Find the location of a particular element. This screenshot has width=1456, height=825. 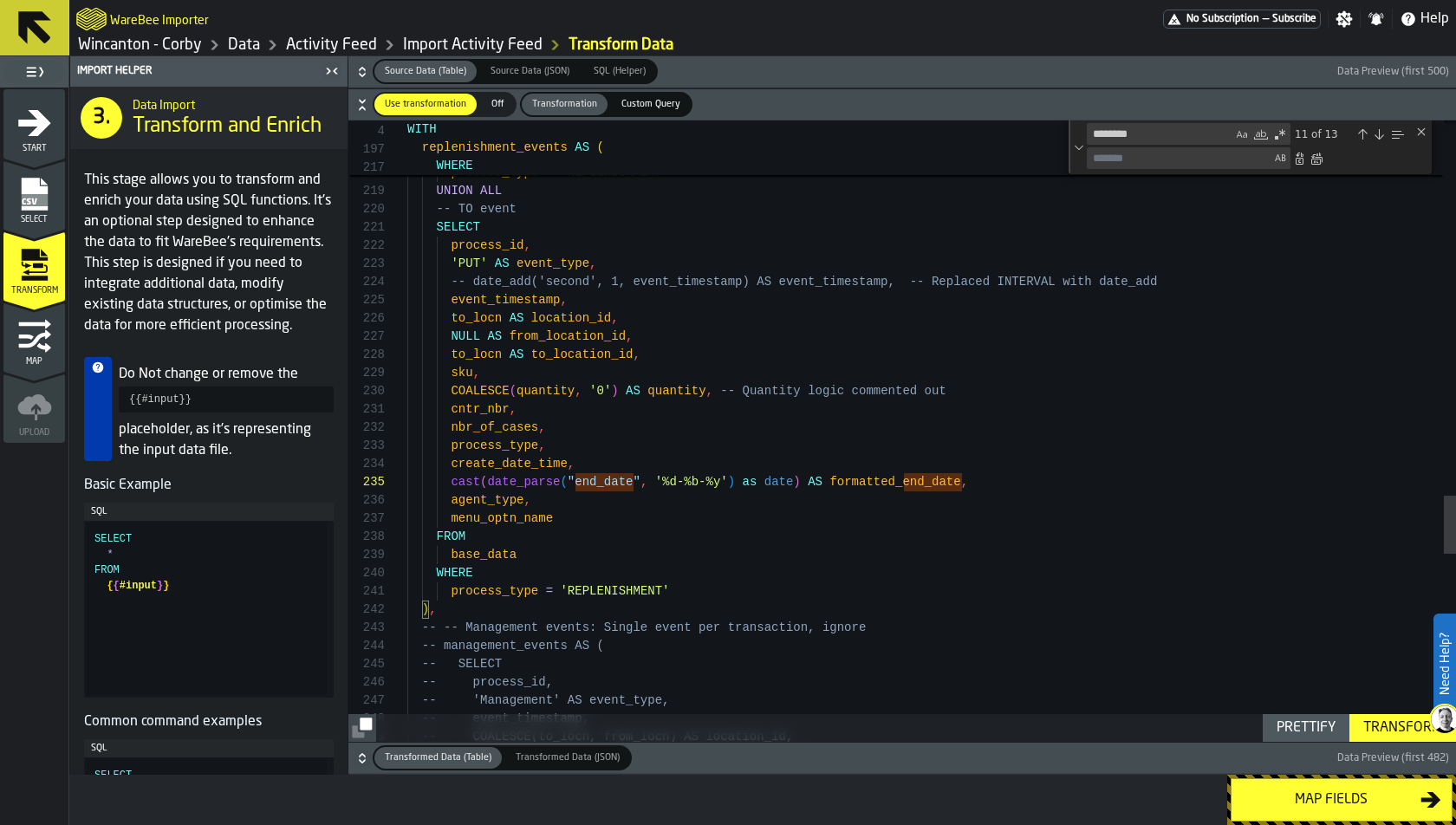

label: button-switch-multi-Transformation is located at coordinates (564, 103).